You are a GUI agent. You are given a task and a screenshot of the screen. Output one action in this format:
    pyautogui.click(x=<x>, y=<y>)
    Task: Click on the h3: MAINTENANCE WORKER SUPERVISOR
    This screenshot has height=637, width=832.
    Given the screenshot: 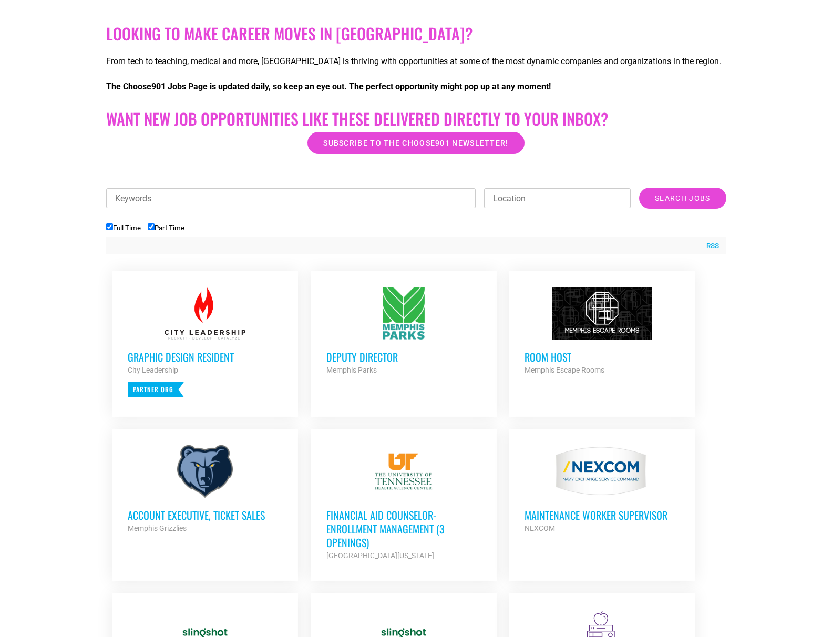 What is the action you would take?
    pyautogui.click(x=602, y=515)
    